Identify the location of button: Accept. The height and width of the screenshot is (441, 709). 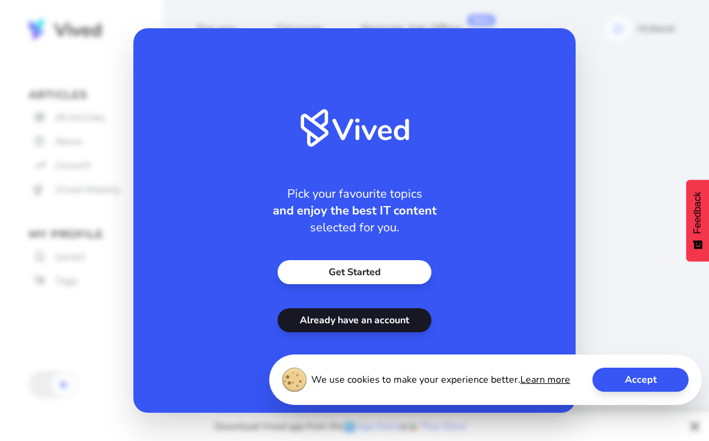
(640, 380).